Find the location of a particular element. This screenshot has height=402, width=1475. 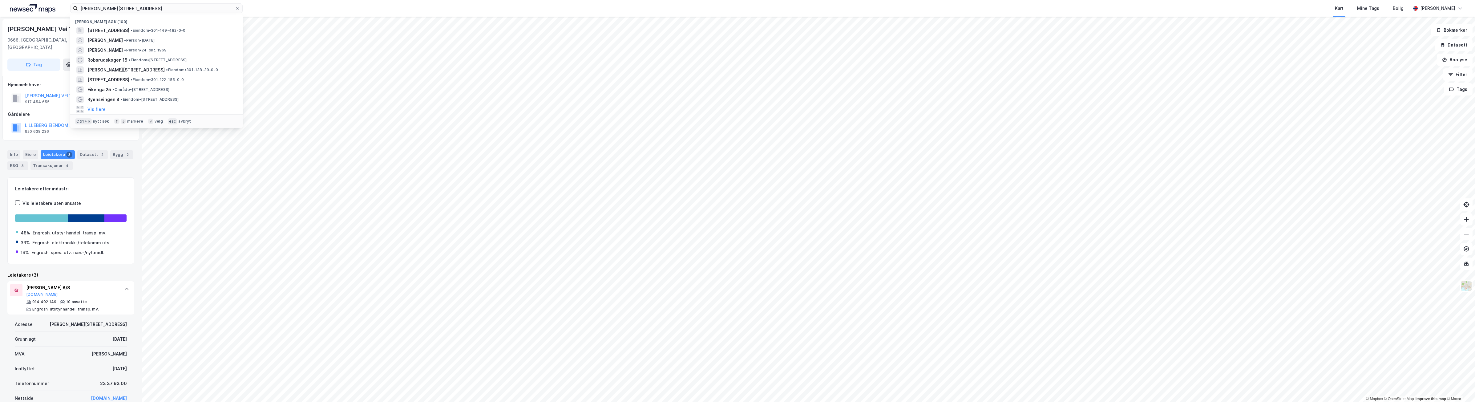

div: 4 is located at coordinates (67, 166).